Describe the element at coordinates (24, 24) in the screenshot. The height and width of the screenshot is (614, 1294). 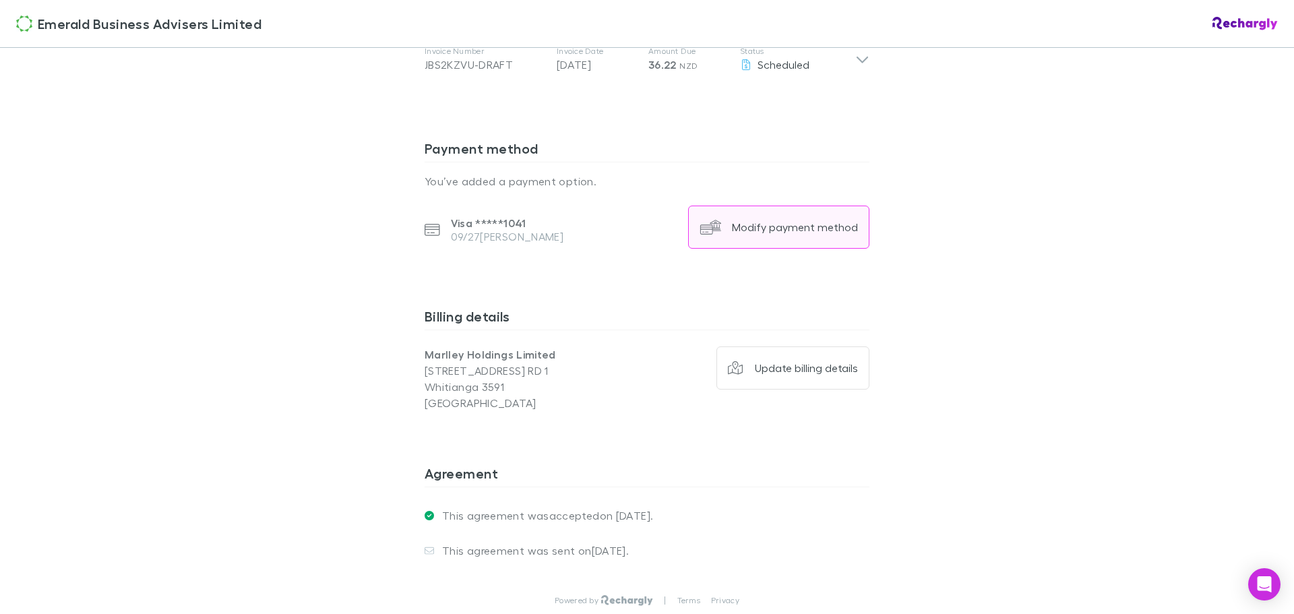
I see `img: Emerald Business Advisers Limited's Logo` at that location.